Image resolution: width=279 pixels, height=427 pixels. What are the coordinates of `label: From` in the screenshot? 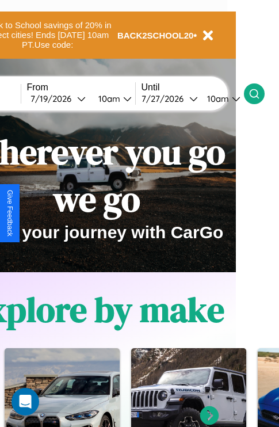 It's located at (81, 88).